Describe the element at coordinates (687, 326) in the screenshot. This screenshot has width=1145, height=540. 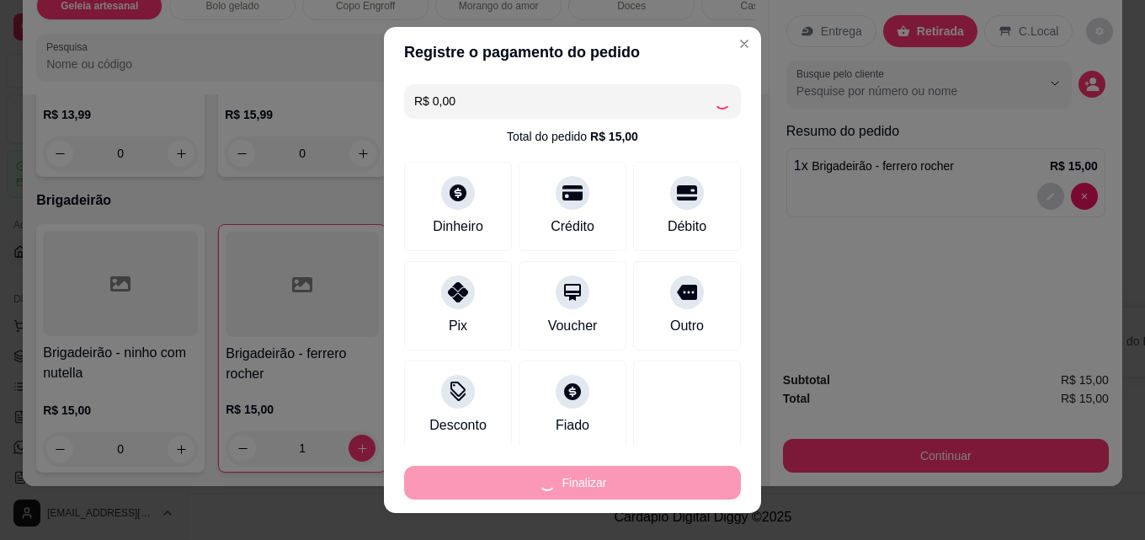
I see `div: Outro` at that location.